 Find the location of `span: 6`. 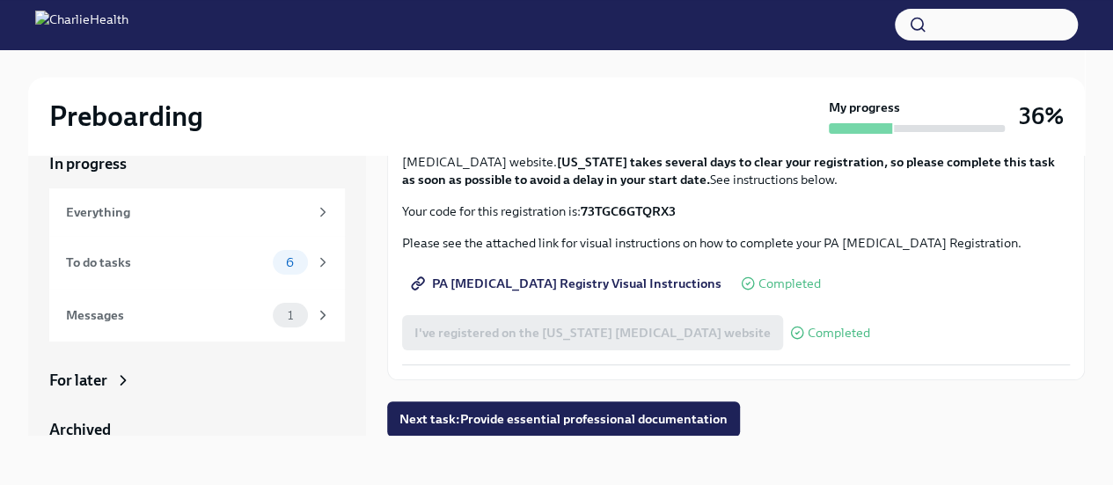

span: 6 is located at coordinates (289, 262).